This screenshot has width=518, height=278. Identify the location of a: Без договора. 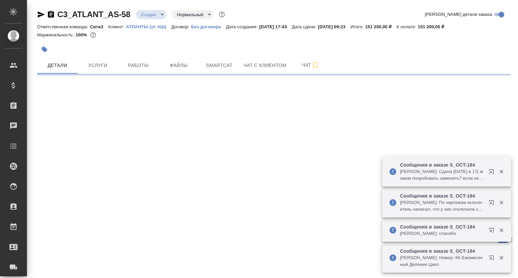
(209, 26).